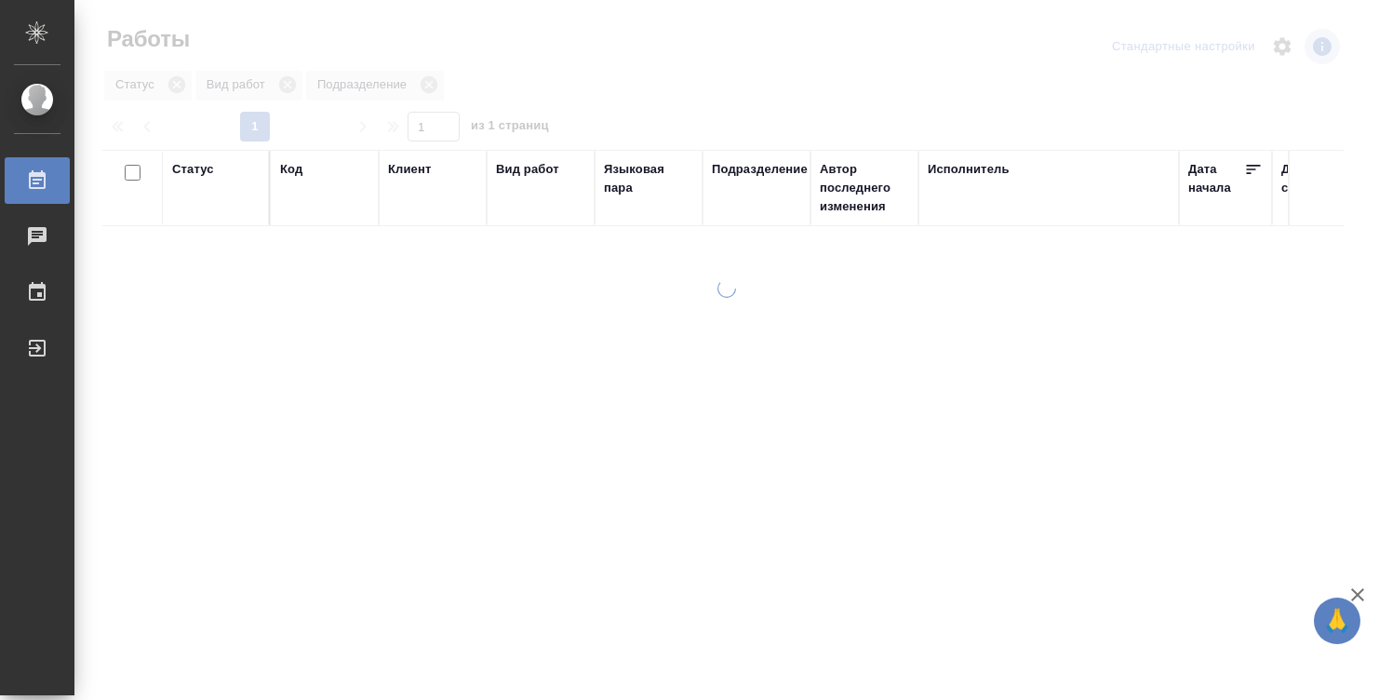  I want to click on div: Вид работ, so click(527, 169).